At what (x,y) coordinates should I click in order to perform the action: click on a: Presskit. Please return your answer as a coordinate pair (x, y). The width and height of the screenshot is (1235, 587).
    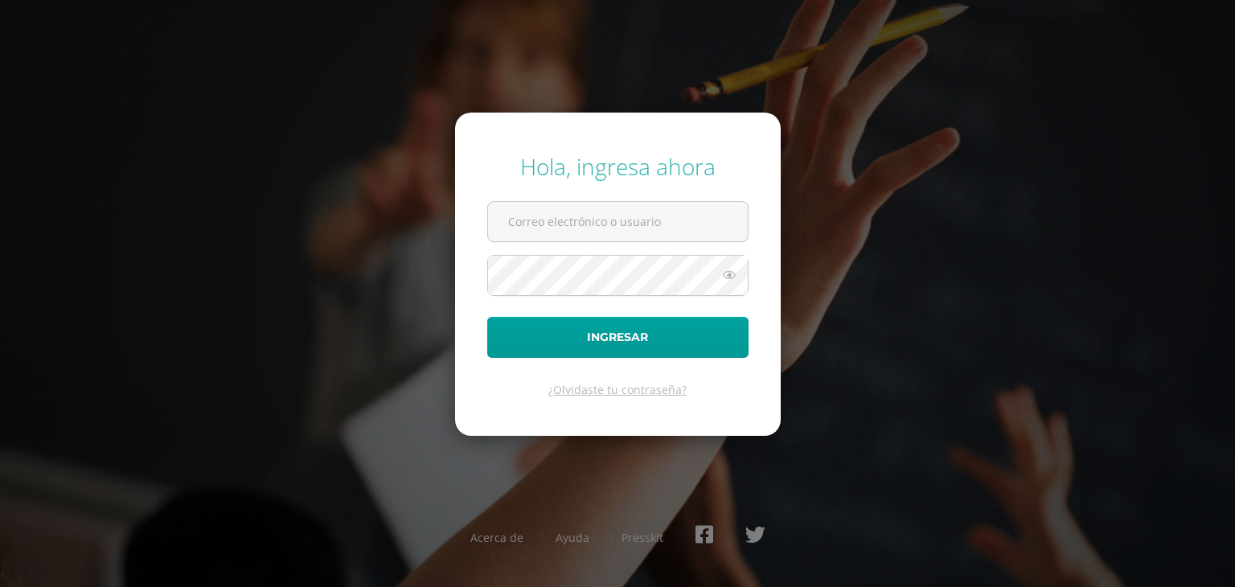
    Looking at the image, I should click on (642, 537).